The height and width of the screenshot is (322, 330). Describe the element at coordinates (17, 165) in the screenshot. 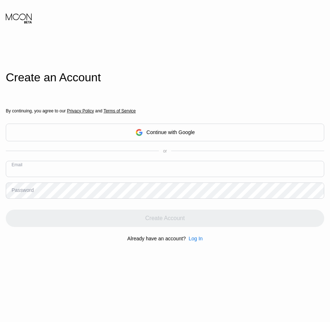

I see `div: Email` at that location.